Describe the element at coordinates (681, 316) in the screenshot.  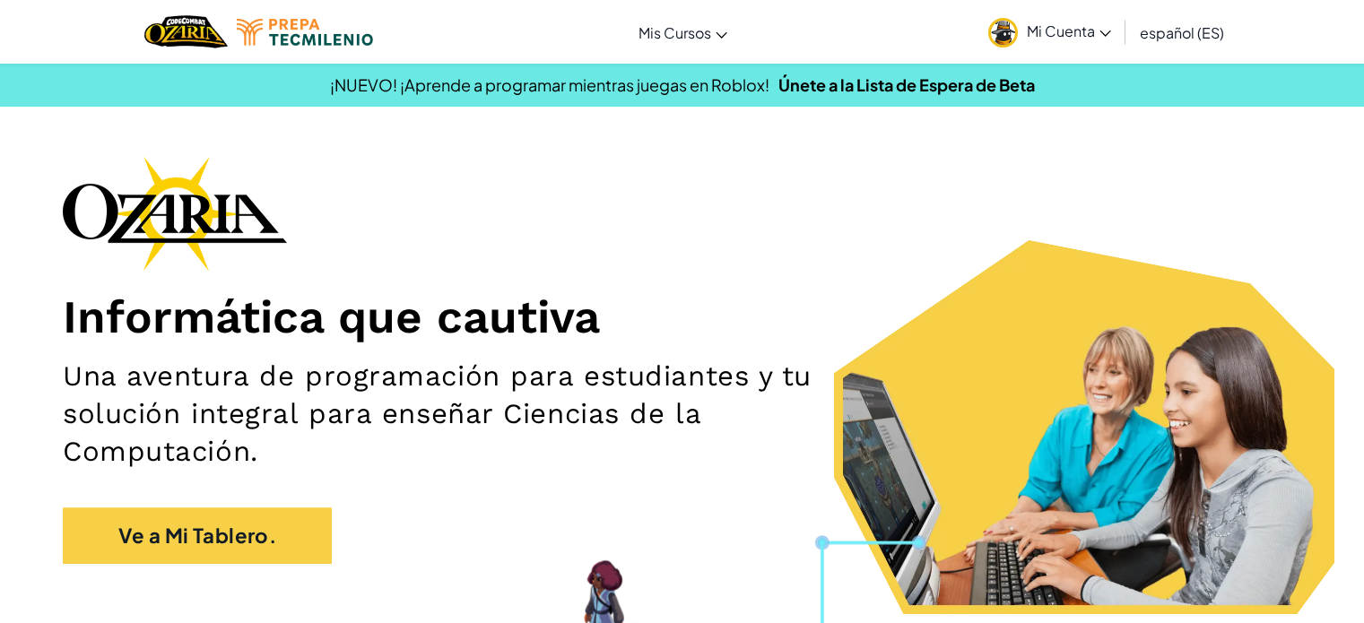
I see `h1: Informática que cautiva` at that location.